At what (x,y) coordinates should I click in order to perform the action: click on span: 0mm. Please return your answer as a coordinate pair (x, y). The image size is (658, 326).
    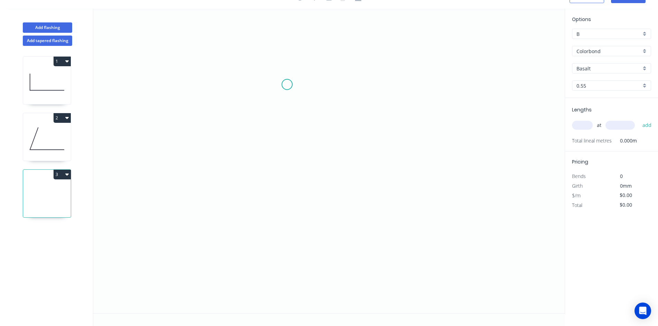
    Looking at the image, I should click on (626, 186).